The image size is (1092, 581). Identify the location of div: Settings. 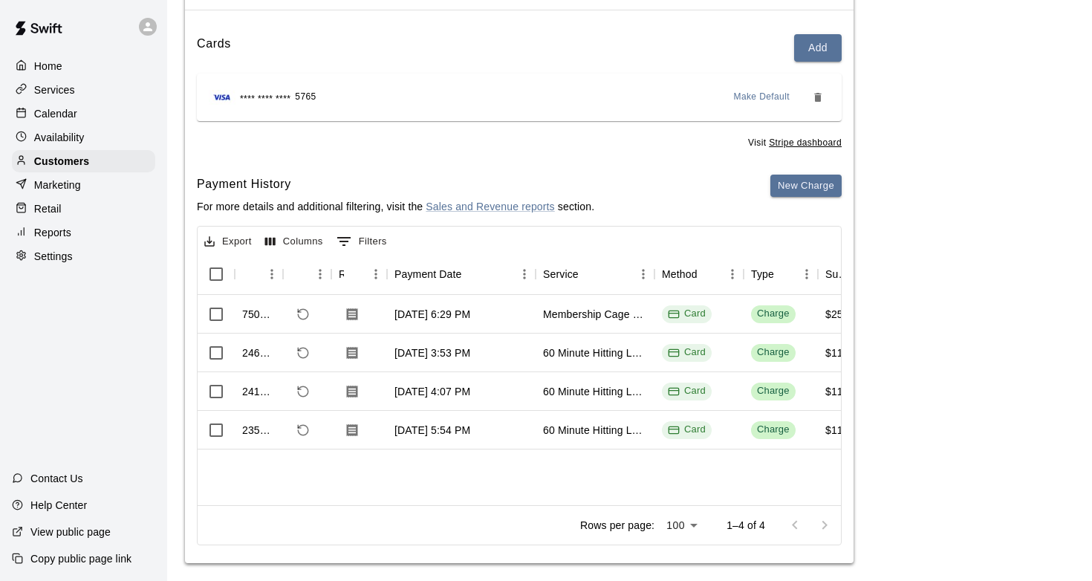
(83, 256).